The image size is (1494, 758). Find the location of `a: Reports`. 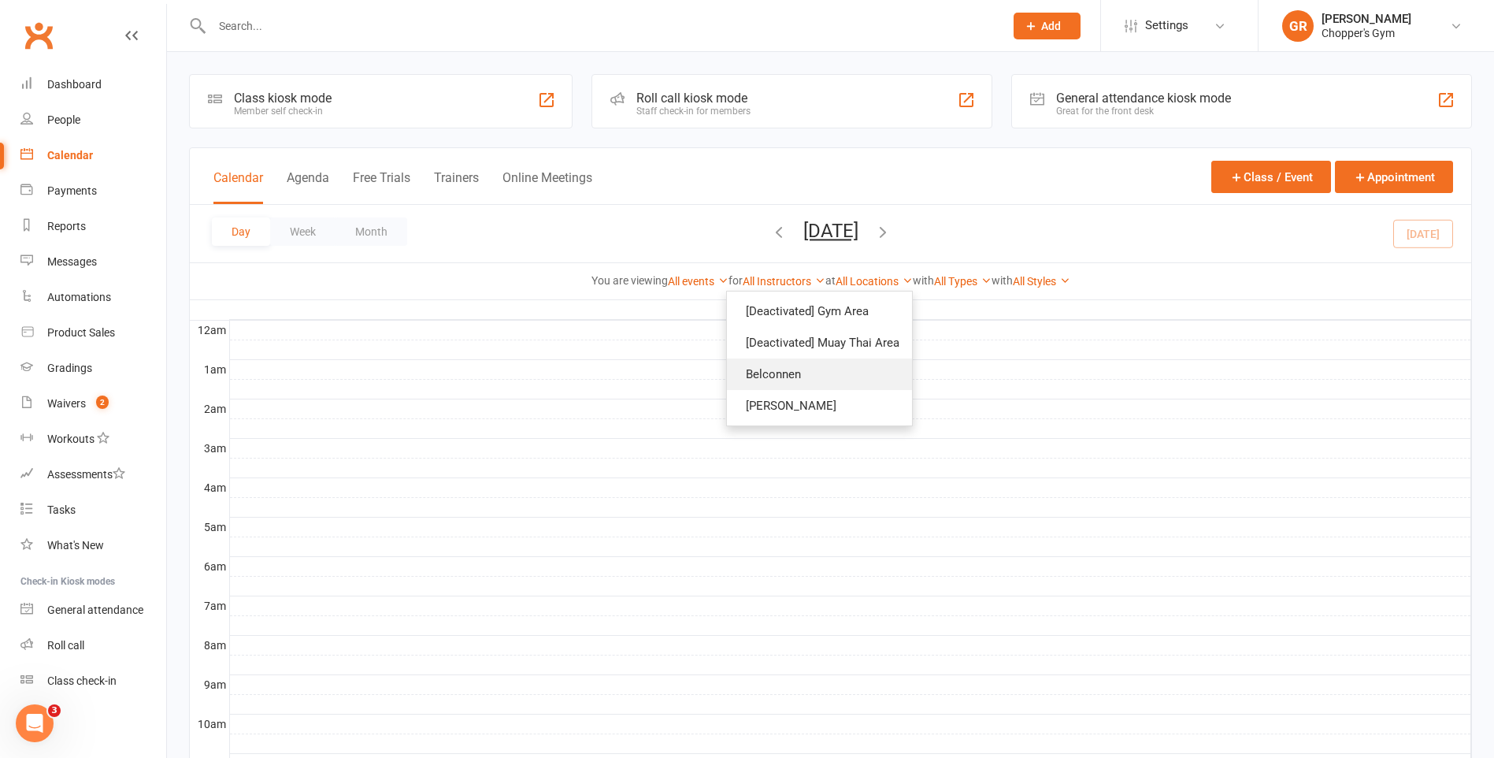

a: Reports is located at coordinates (93, 226).